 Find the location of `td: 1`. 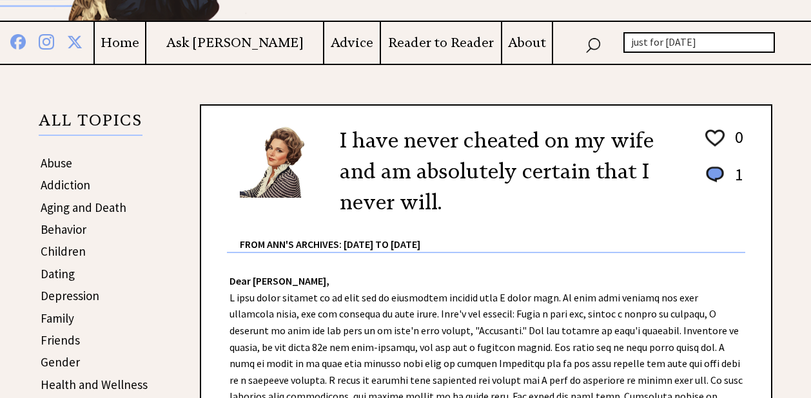

td: 1 is located at coordinates (736, 180).